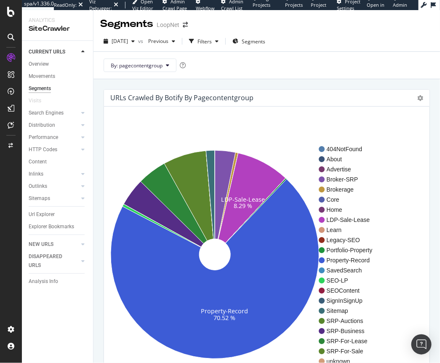 The height and width of the screenshot is (363, 440). Describe the element at coordinates (36, 174) in the screenshot. I see `div: Inlinks` at that location.